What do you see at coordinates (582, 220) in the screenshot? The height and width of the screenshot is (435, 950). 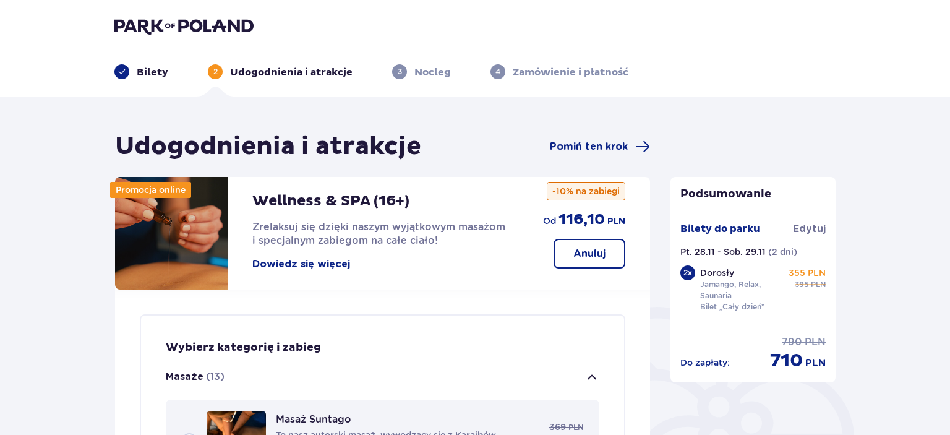 I see `span: 116,10` at bounding box center [582, 220].